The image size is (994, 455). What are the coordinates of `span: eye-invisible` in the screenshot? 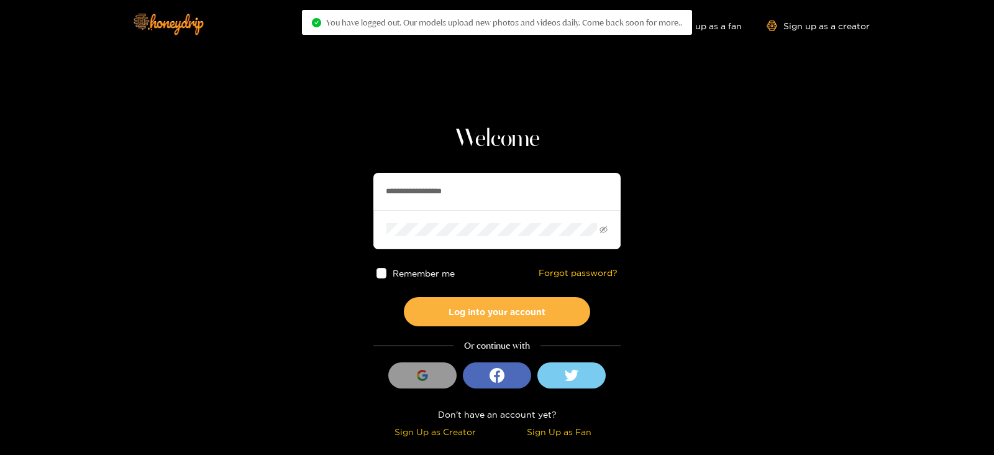 It's located at (603, 229).